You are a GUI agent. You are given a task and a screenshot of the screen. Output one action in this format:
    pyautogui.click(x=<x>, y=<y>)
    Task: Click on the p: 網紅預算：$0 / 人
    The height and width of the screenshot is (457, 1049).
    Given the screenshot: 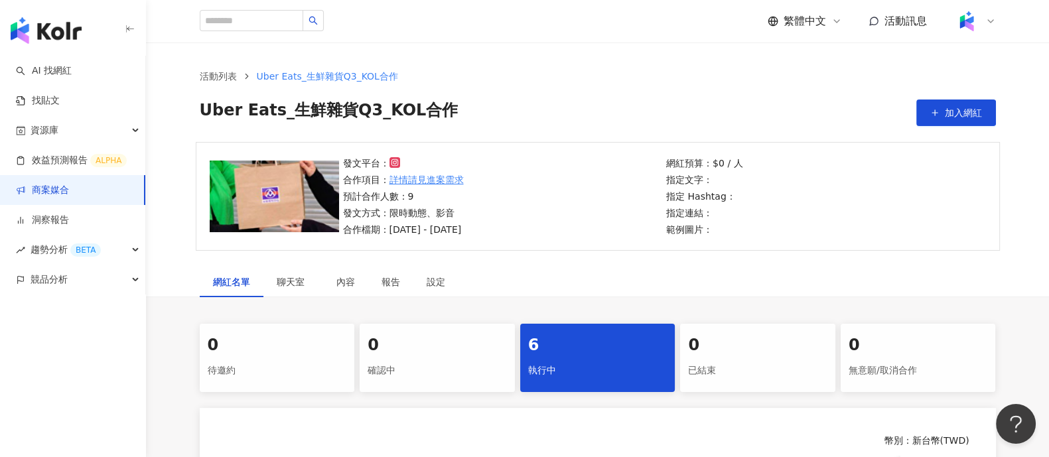 What is the action you would take?
    pyautogui.click(x=704, y=163)
    